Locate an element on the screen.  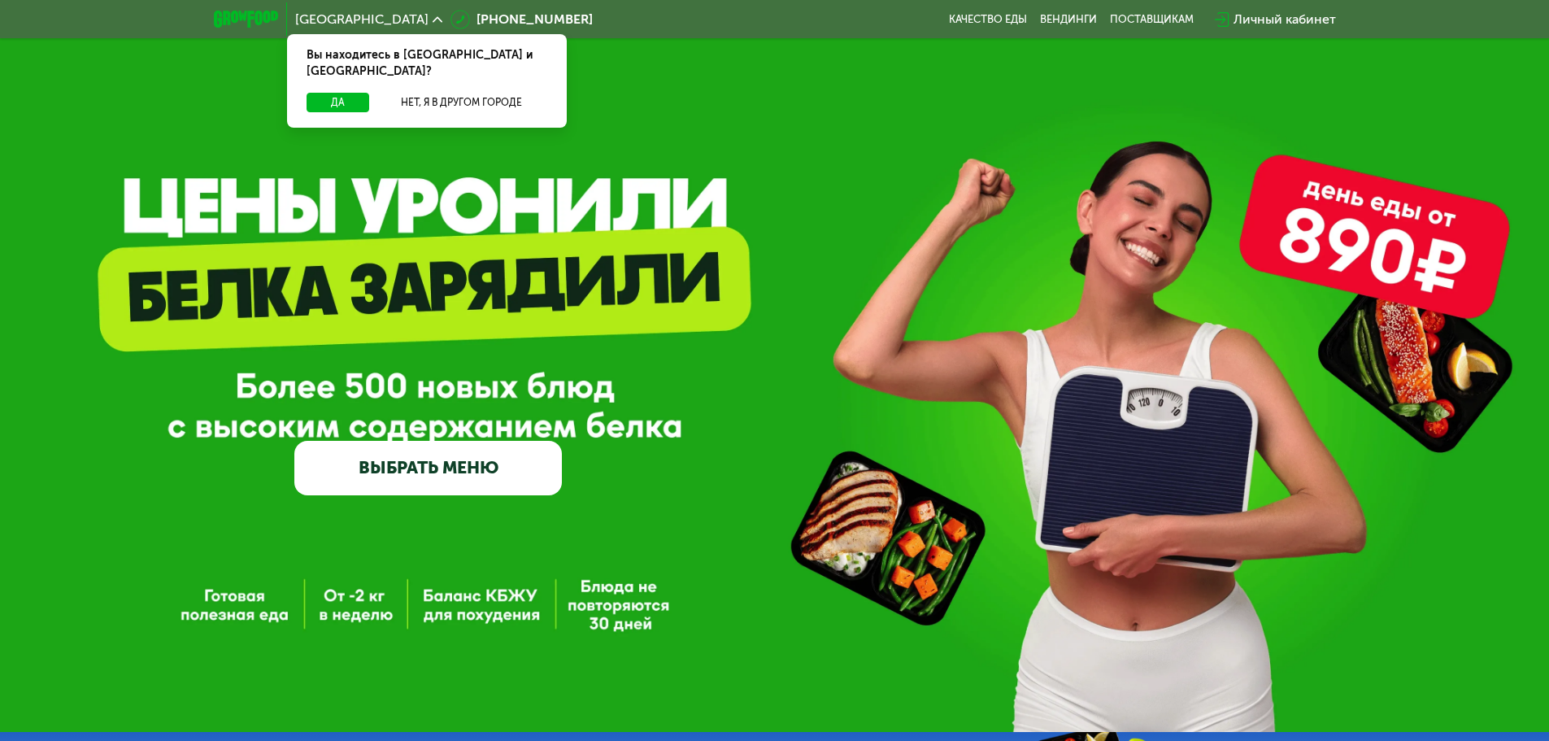
div: Личный кабинет is located at coordinates (1284, 20).